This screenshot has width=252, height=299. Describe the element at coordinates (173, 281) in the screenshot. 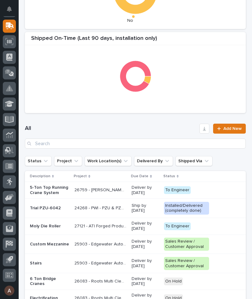

I see `div: On Hold` at that location.